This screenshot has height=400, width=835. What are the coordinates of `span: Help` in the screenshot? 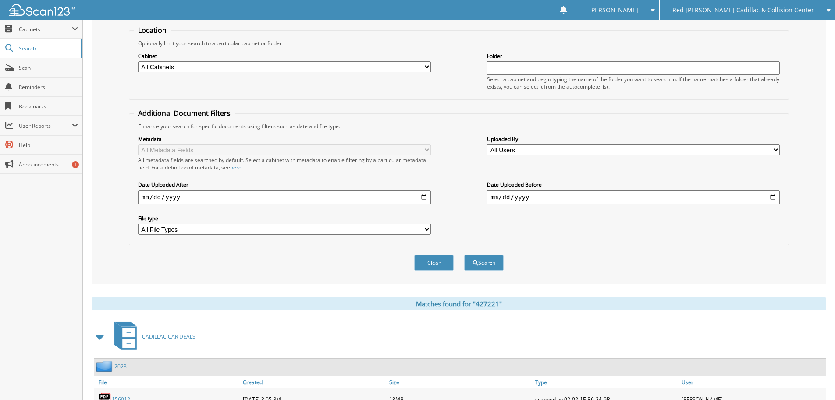 It's located at (48, 145).